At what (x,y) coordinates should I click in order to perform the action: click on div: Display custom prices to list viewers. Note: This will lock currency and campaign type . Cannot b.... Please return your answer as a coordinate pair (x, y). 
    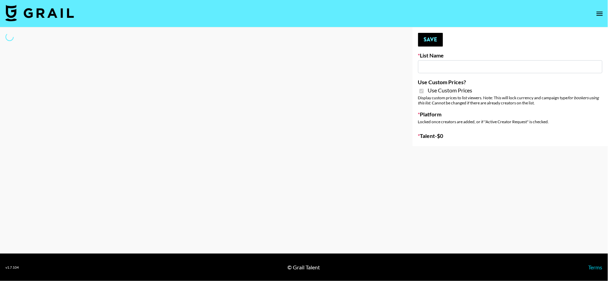
    Looking at the image, I should click on (510, 100).